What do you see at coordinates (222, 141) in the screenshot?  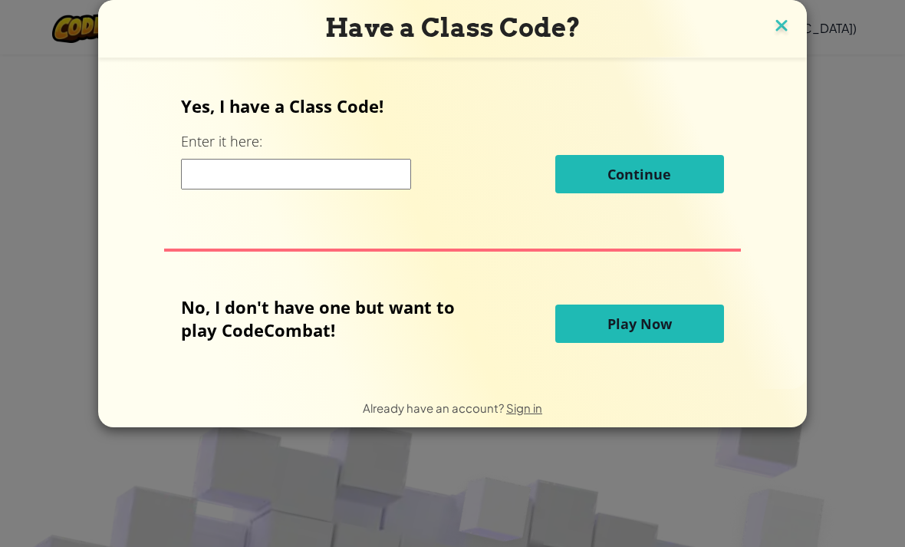 I see `label: Enter it here:` at bounding box center [222, 141].